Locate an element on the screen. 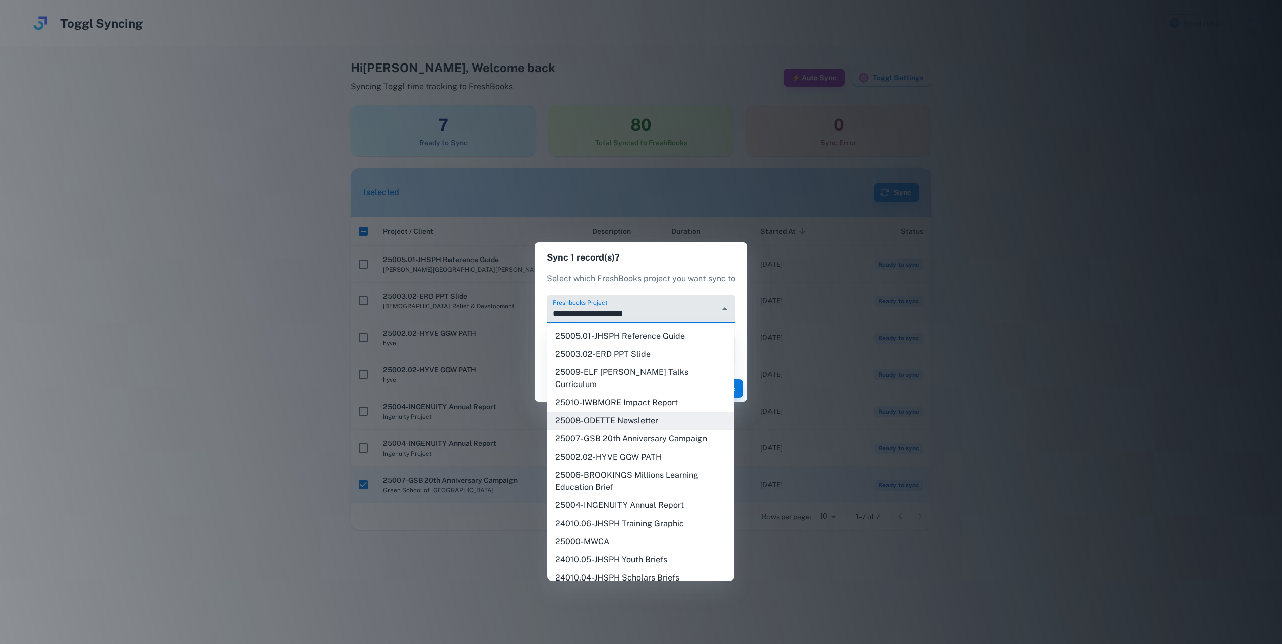  label: Freshbooks Project is located at coordinates (580, 302).